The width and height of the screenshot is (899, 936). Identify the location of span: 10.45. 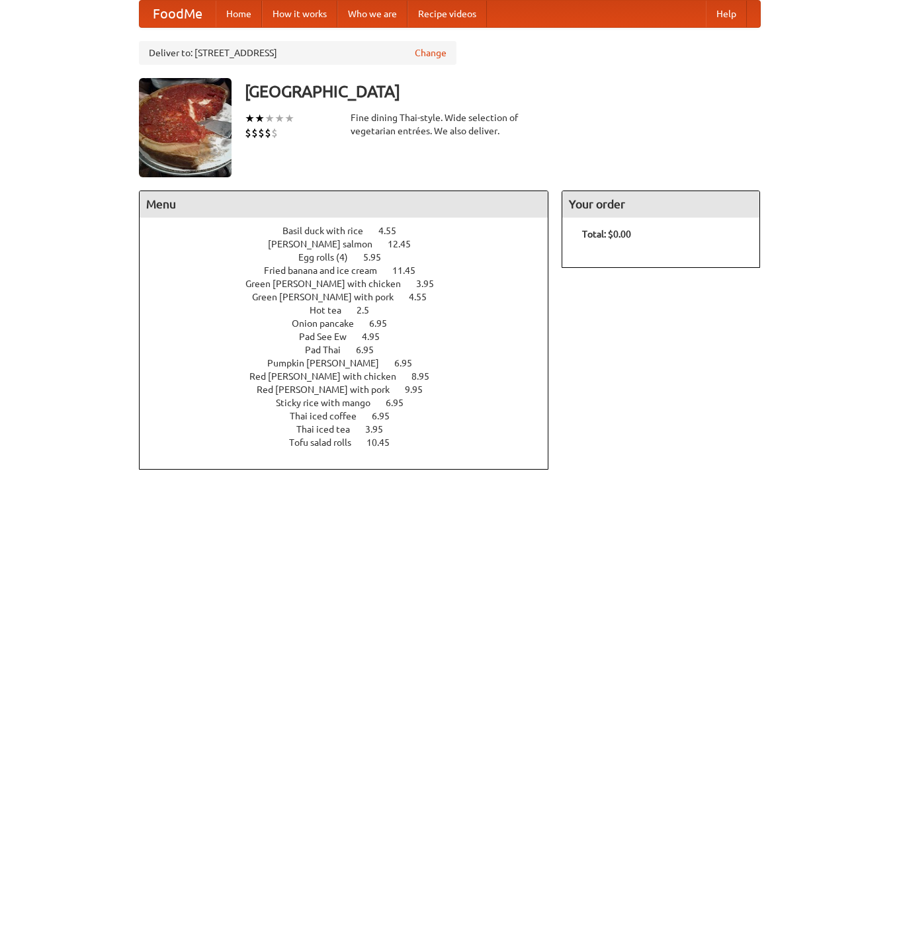
(384, 443).